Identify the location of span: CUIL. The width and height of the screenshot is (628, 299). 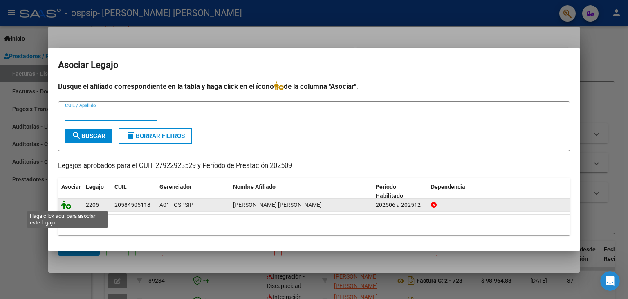
(121, 187).